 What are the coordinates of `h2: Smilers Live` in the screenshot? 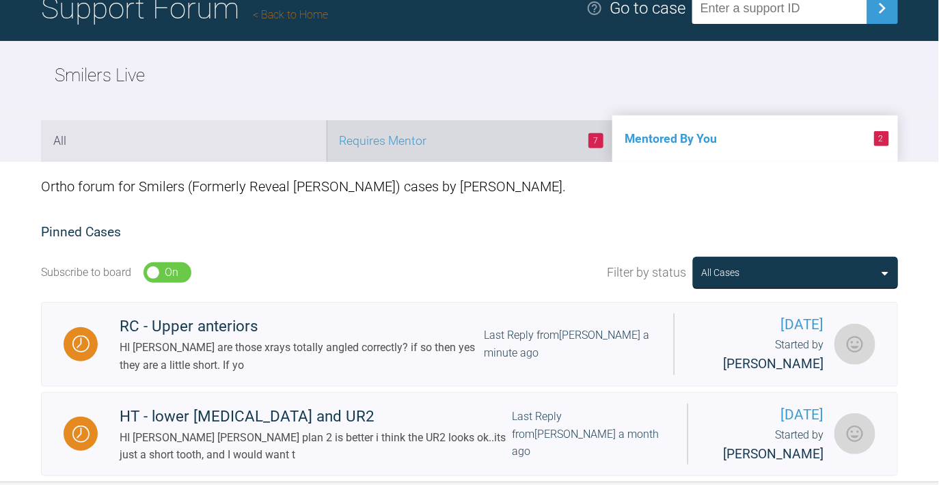 It's located at (100, 76).